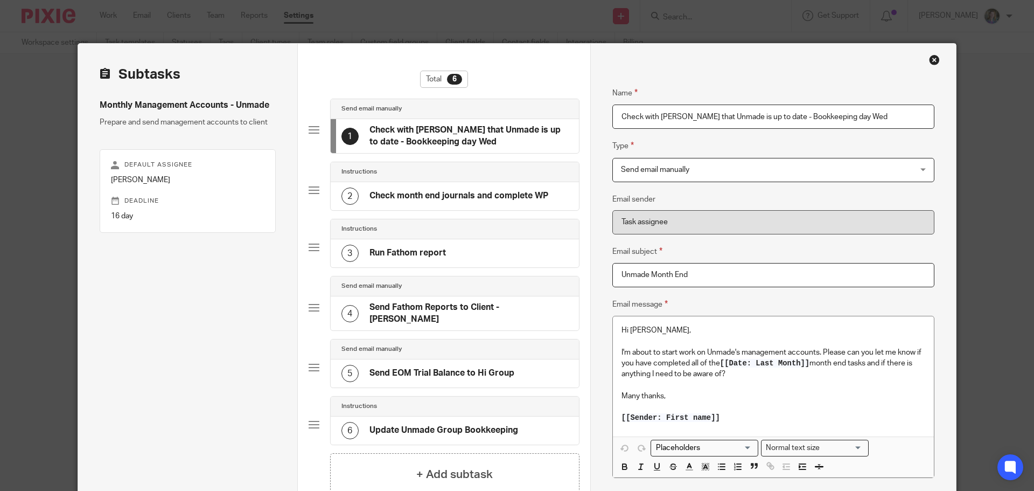 Image resolution: width=1034 pixels, height=491 pixels. Describe the element at coordinates (444, 79) in the screenshot. I see `div: Total` at that location.